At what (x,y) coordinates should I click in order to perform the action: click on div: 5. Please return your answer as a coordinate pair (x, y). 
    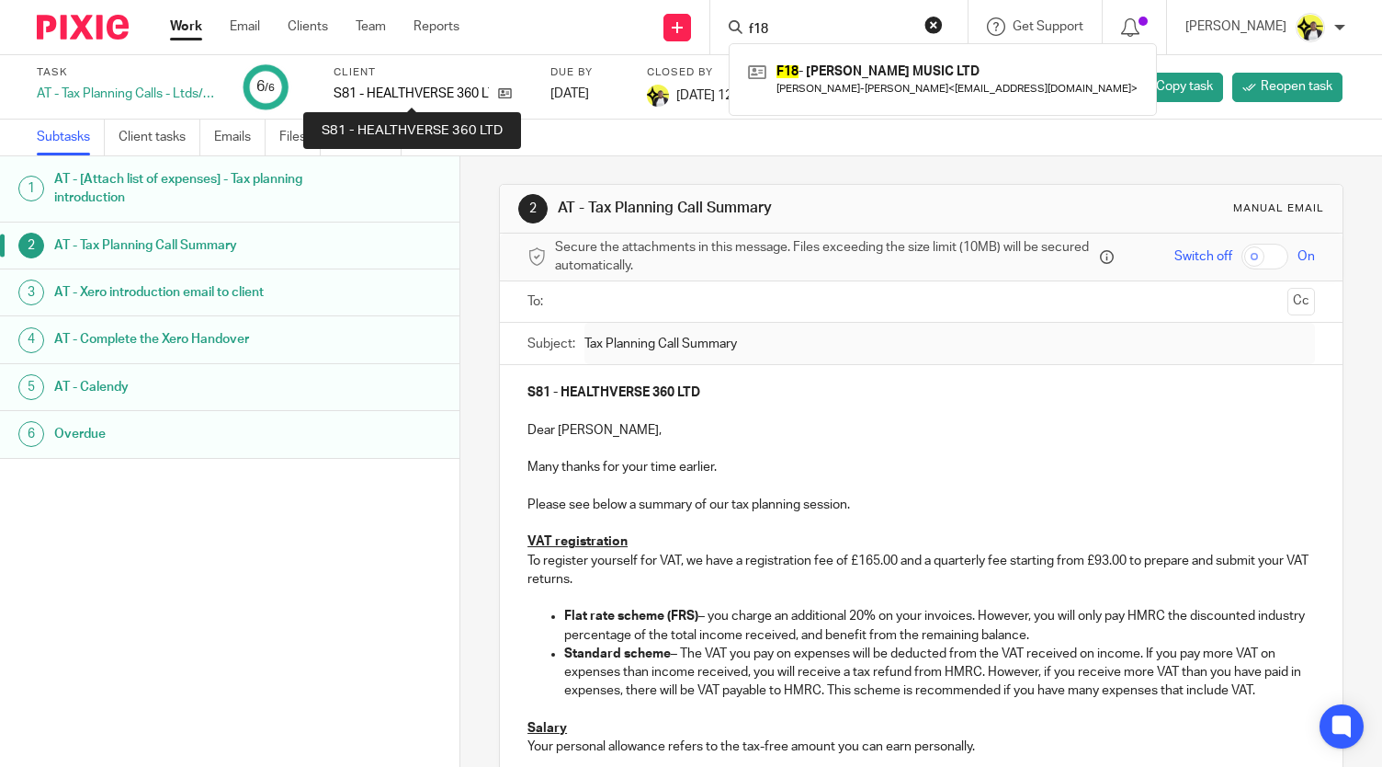
    Looking at the image, I should click on (31, 387).